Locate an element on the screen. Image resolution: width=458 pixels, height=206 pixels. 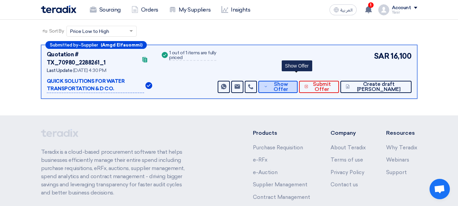
a: Open chat is located at coordinates (440, 189).